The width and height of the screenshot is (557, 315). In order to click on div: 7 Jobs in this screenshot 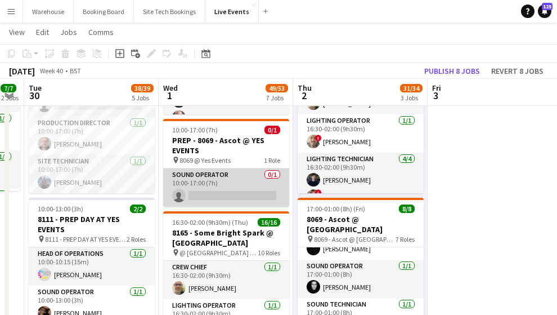, I will do `click(277, 97)`.